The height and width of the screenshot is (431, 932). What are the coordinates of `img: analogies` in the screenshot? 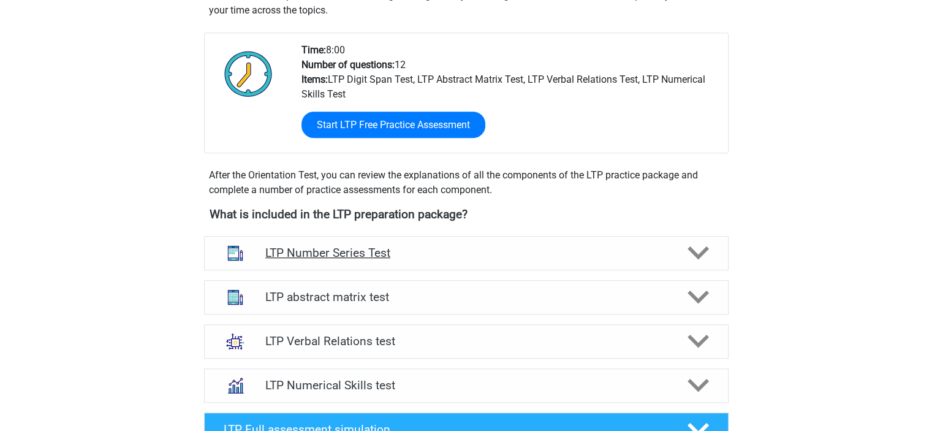 It's located at (235, 341).